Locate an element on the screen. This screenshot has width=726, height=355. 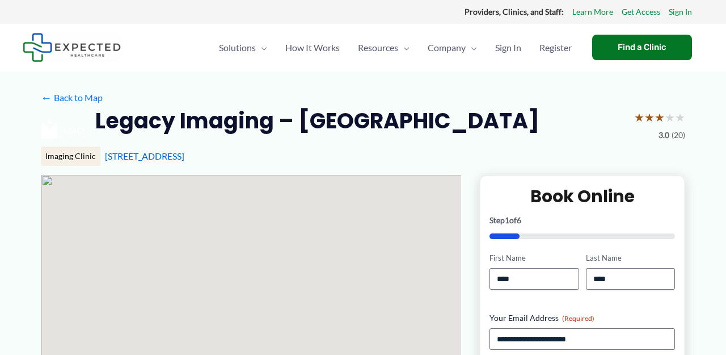
nav: Primary Site Navigation is located at coordinates (396, 48).